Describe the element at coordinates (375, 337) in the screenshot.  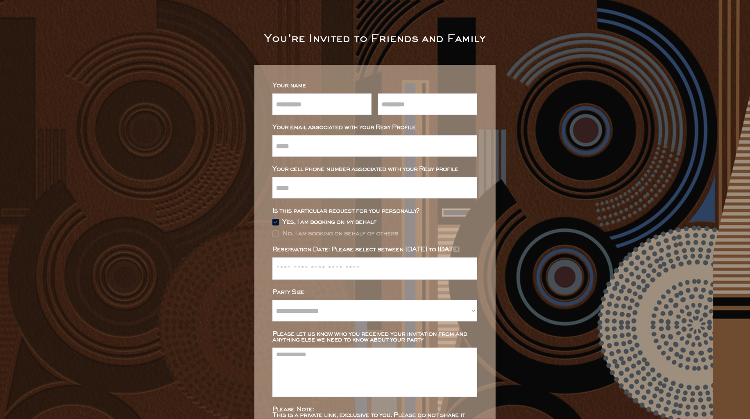
I see `div: Please let us know who you received your invitation from and anything else we need to know about ...` at that location.